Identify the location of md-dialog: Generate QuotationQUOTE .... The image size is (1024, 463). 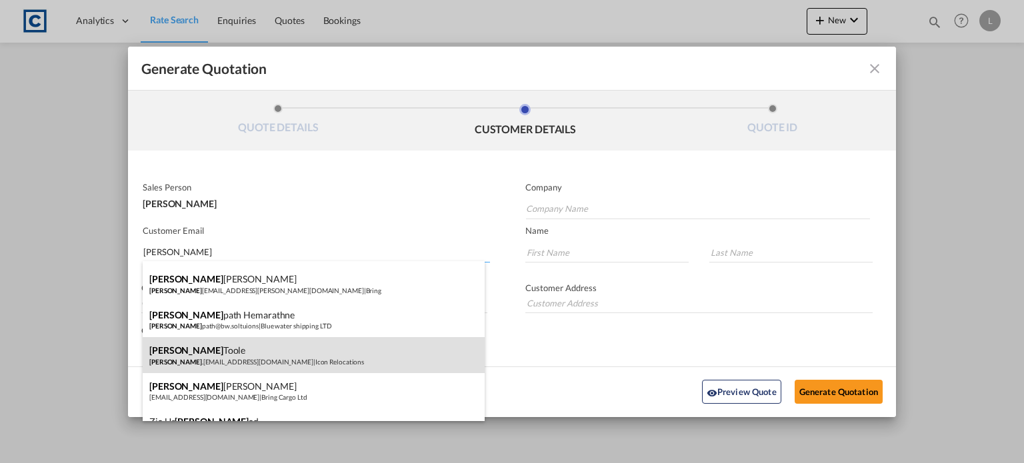
(512, 232).